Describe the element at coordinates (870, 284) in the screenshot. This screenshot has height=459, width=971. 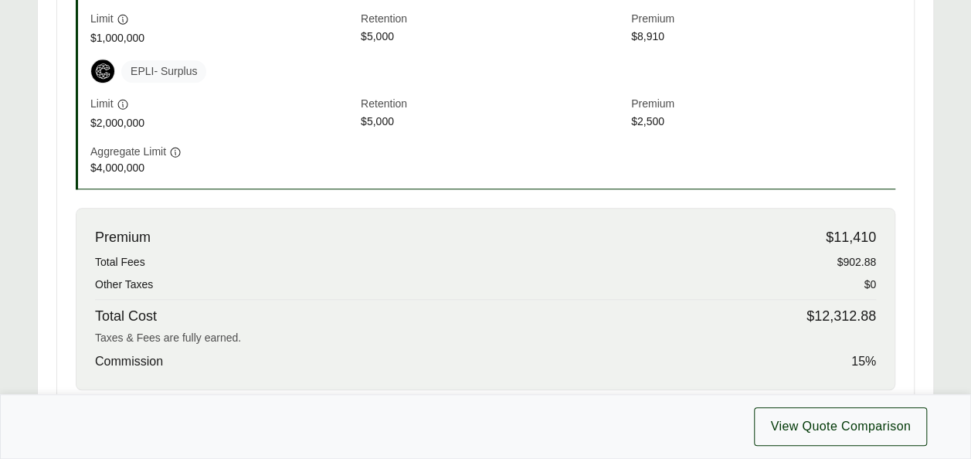
I see `span: $0` at that location.